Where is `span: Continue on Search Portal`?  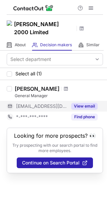 span: Continue on Search Portal is located at coordinates (51, 163).